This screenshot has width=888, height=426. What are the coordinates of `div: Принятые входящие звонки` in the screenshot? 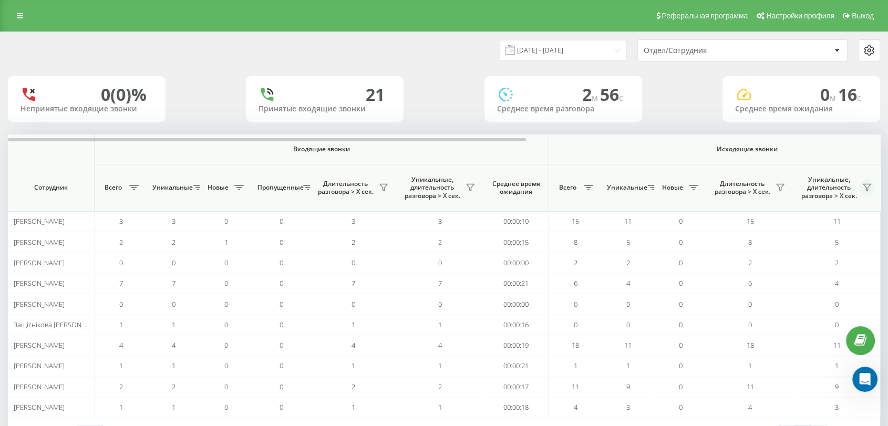 It's located at (325, 109).